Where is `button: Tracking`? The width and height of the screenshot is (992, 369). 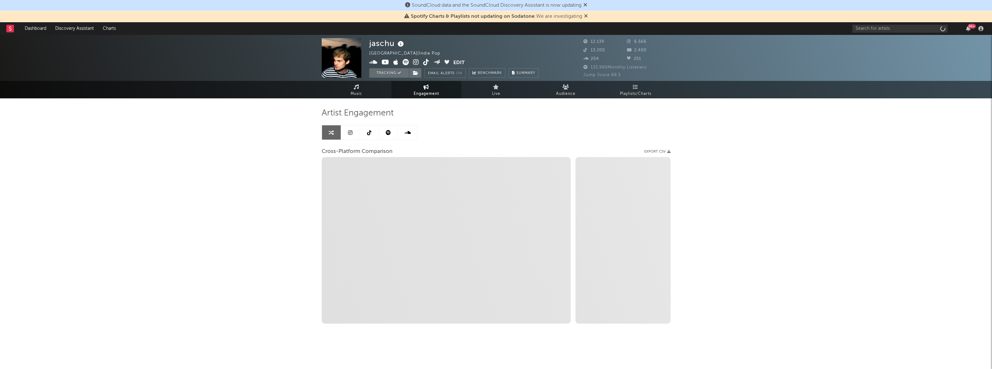
button: Tracking is located at coordinates (389, 73).